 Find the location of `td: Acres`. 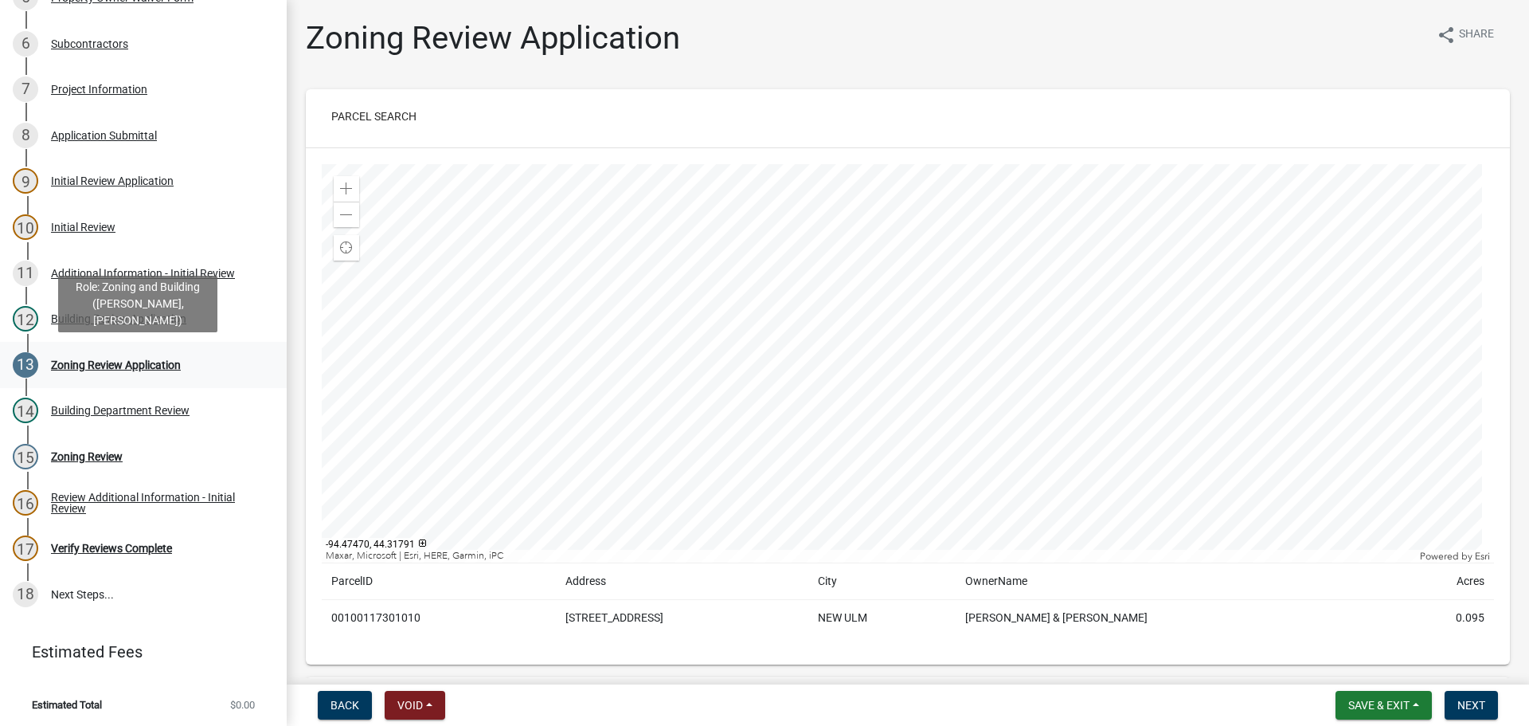

td: Acres is located at coordinates (1442, 581).